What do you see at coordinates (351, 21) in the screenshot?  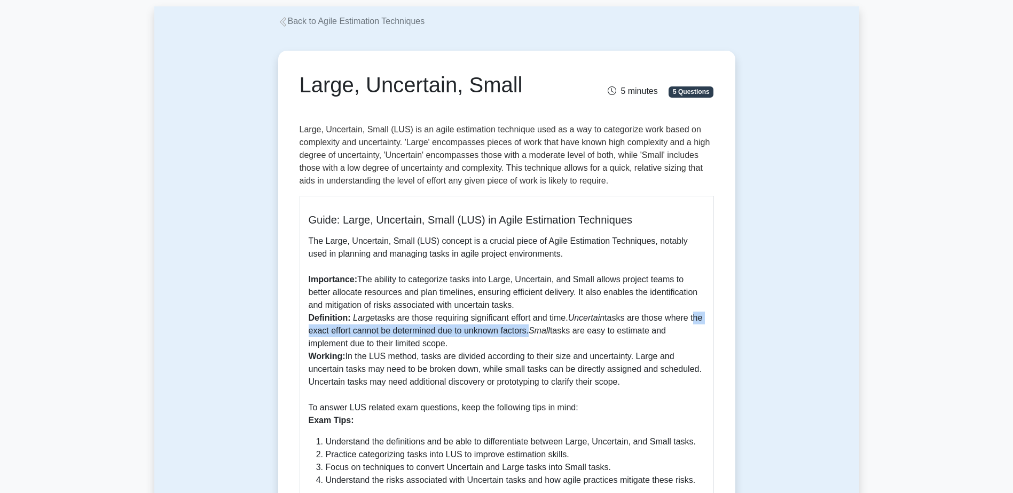 I see `a: Back to Agile Estimation Techniques` at bounding box center [351, 21].